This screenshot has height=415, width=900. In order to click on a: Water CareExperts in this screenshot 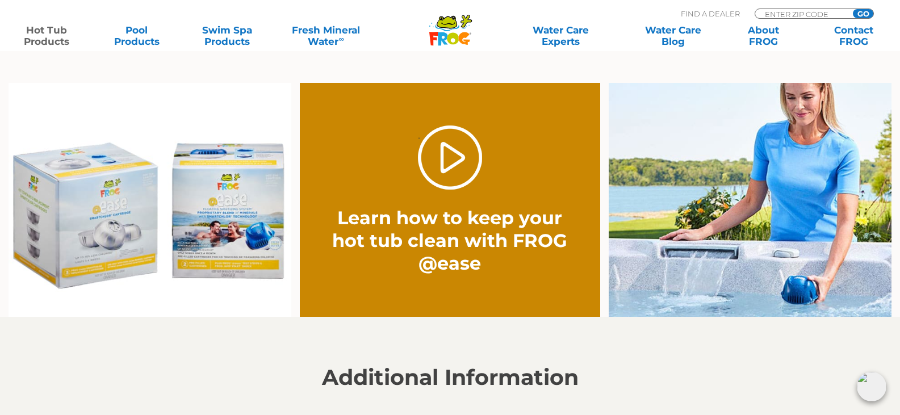, I will do `click(561, 36)`.